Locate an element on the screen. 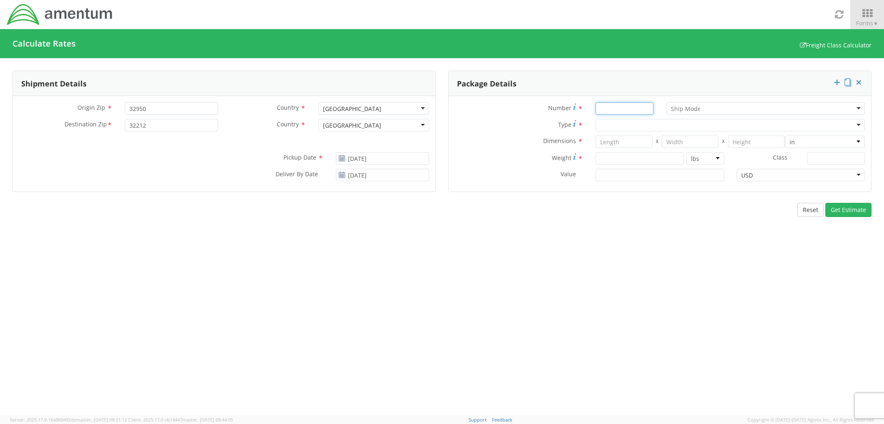 The width and height of the screenshot is (884, 424). h3: Shipment Details is located at coordinates (54, 84).